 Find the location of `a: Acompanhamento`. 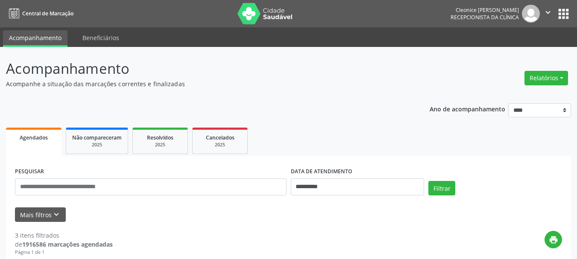

a: Acompanhamento is located at coordinates (35, 38).